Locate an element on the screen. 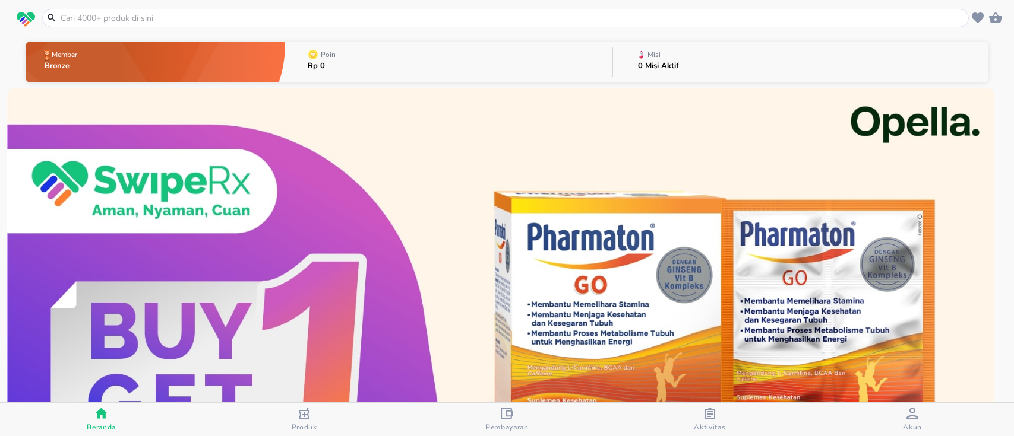  p: Poin is located at coordinates (328, 55).